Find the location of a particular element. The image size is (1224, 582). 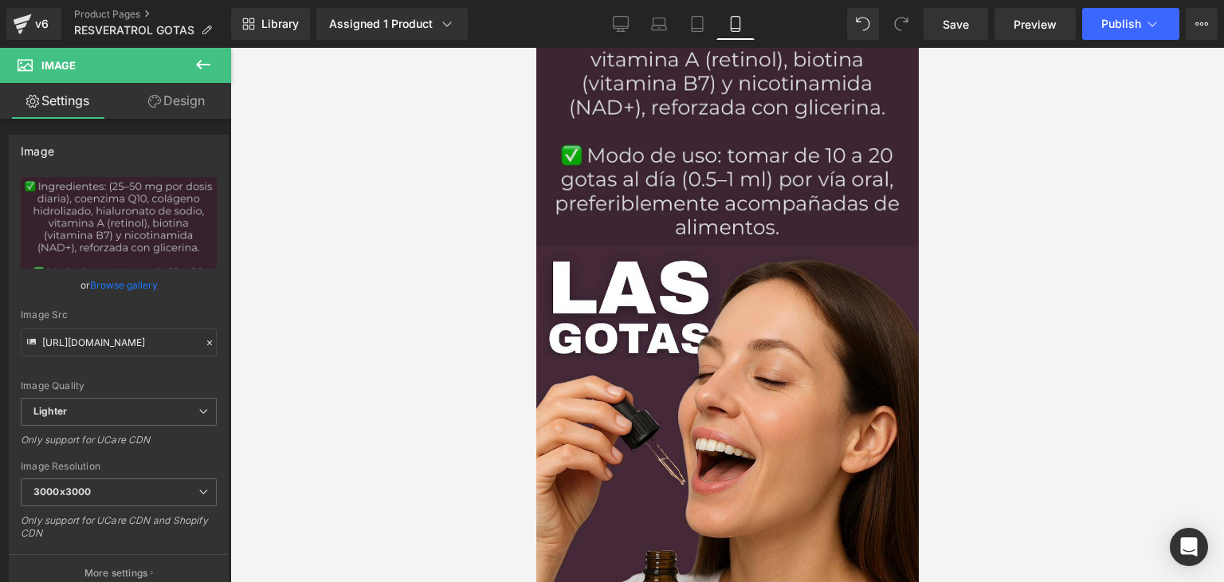

span: Save is located at coordinates (955, 24).